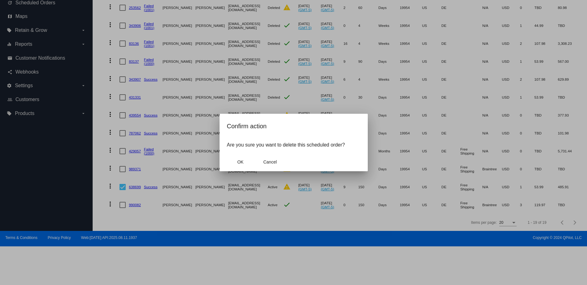 The image size is (587, 285). I want to click on span: Cancel, so click(270, 162).